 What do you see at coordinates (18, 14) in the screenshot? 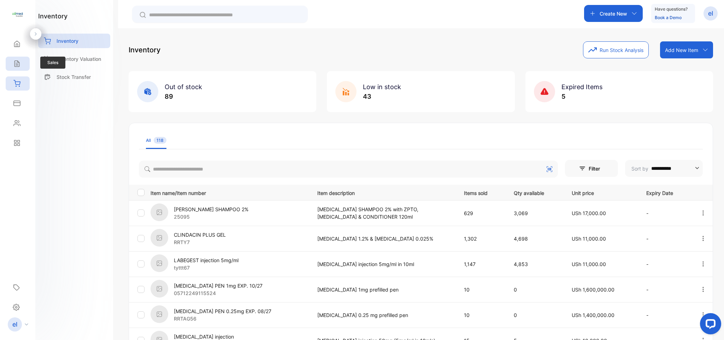
I see `img: logo` at bounding box center [18, 14].